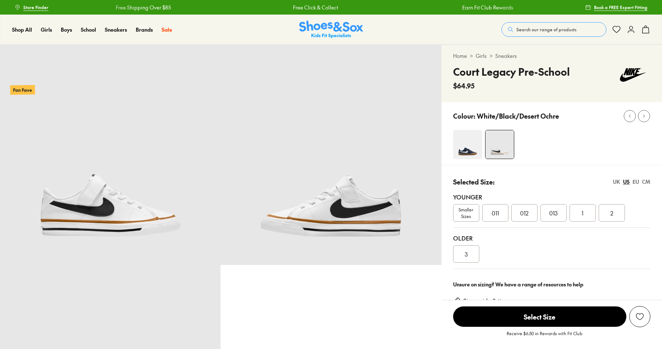 The width and height of the screenshot is (662, 349). I want to click on span: Book a FREE Expert Fitting, so click(620, 7).